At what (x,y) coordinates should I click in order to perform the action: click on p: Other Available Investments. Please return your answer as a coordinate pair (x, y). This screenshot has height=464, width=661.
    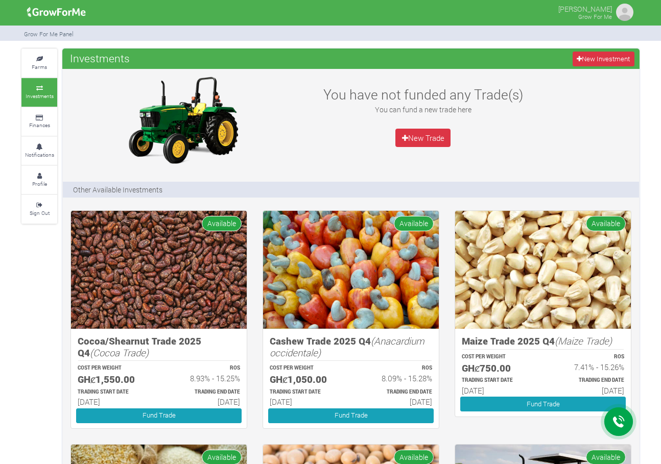
    Looking at the image, I should click on (117, 189).